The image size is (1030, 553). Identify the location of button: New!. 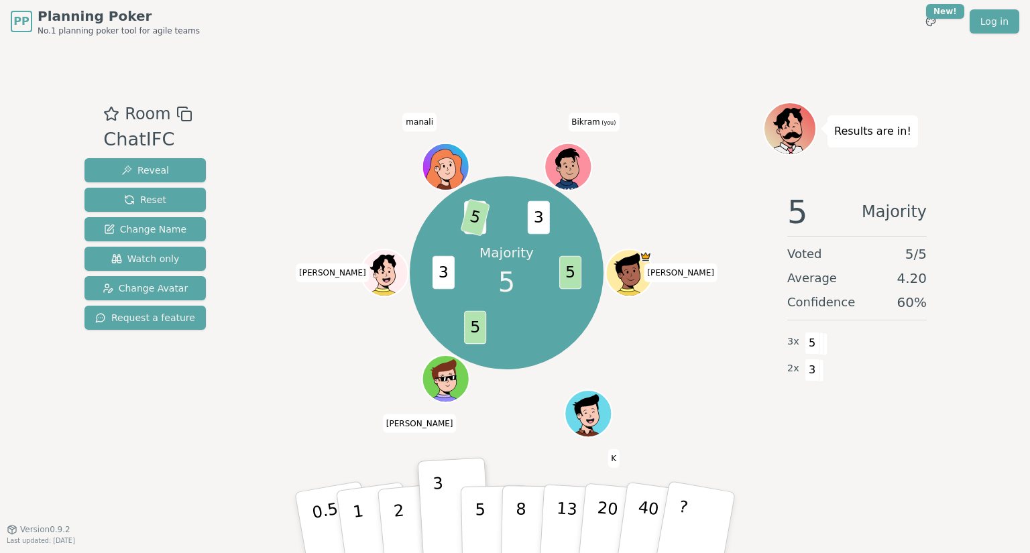
(931, 21).